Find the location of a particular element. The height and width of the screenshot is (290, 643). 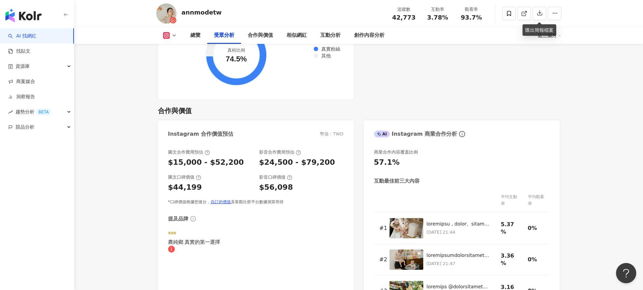

a: 商案媒合 is located at coordinates (22, 82).